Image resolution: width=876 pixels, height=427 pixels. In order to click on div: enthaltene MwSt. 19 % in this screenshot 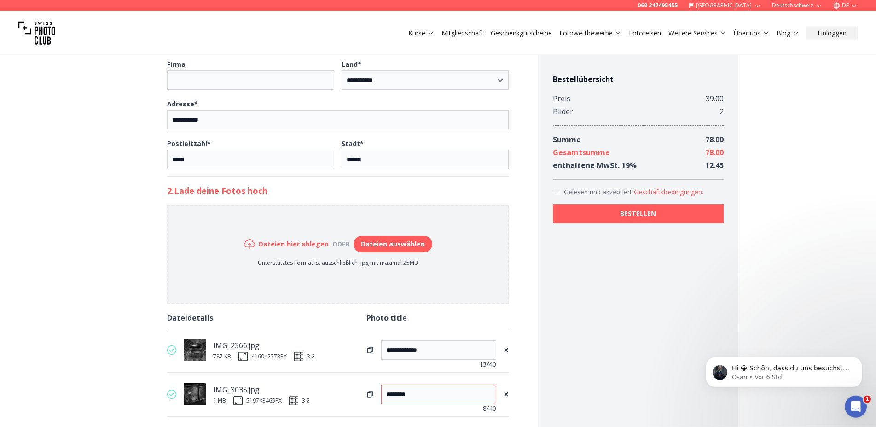, I will do `click(595, 165)`.